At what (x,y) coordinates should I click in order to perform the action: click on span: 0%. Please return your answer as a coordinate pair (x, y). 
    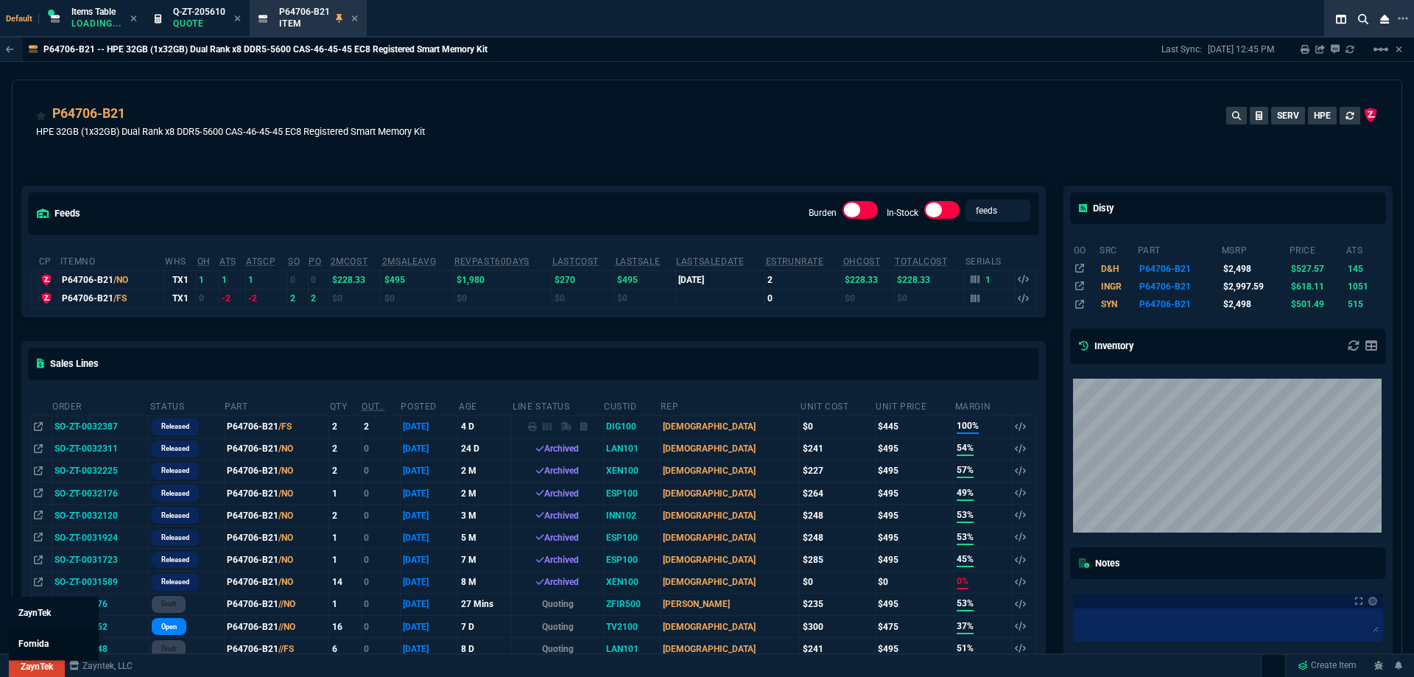
    Looking at the image, I should click on (963, 582).